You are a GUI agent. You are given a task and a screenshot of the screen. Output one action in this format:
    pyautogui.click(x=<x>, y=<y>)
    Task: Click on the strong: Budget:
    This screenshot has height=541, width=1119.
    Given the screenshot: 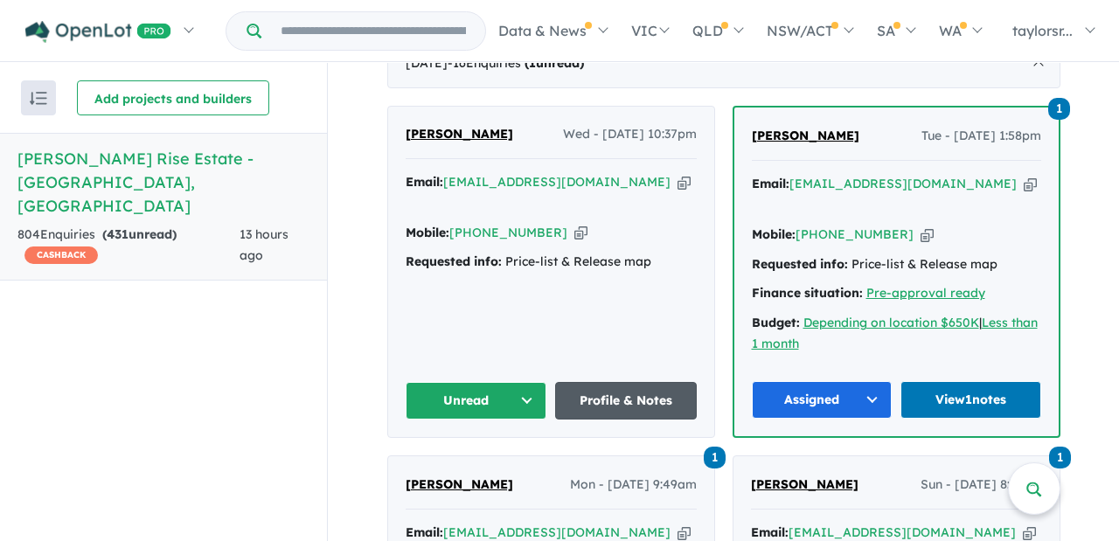 What is the action you would take?
    pyautogui.click(x=776, y=323)
    